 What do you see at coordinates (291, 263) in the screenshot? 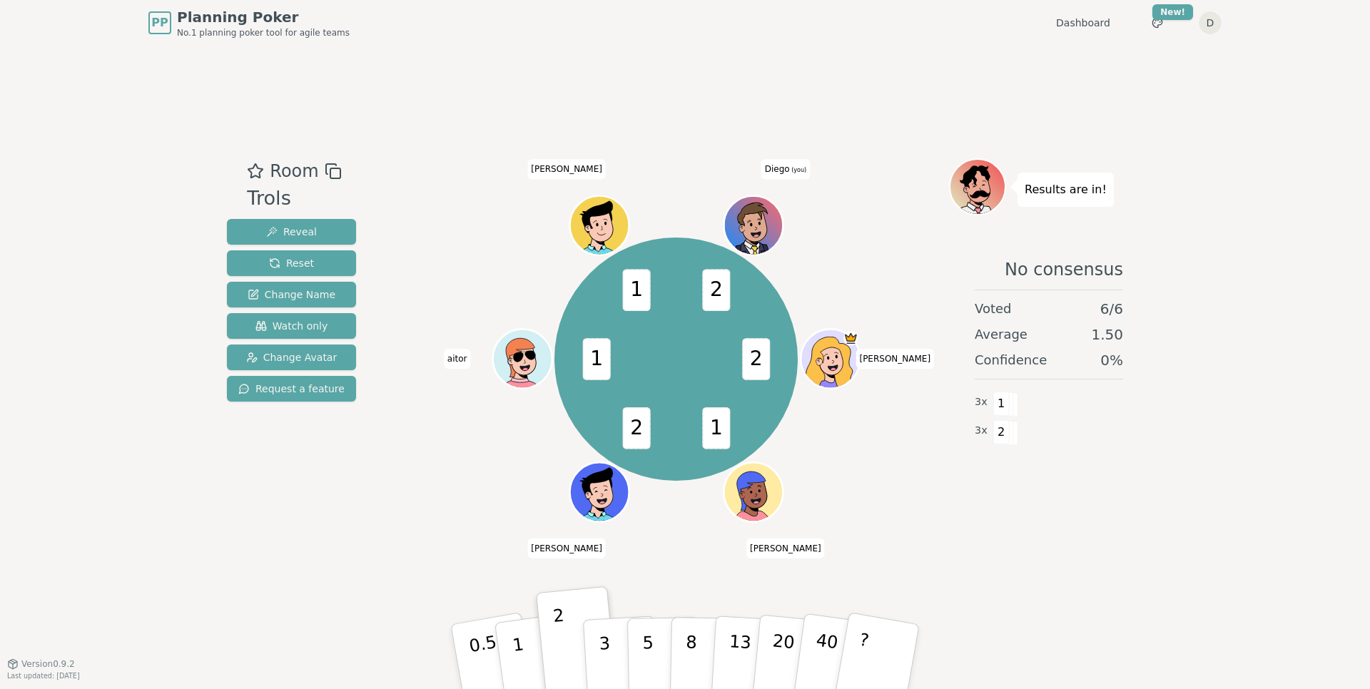
I see `button: Reset` at bounding box center [291, 263].